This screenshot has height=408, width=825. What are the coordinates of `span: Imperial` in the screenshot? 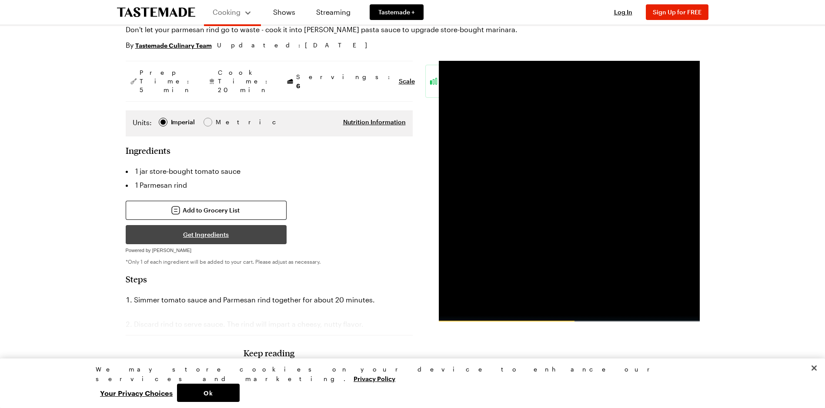 It's located at (183, 122).